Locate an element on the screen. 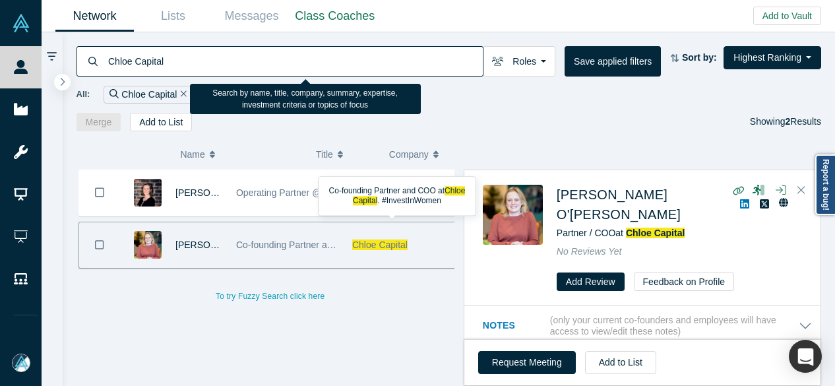 The image size is (835, 386). span: No Reviews Yet is located at coordinates (589, 251).